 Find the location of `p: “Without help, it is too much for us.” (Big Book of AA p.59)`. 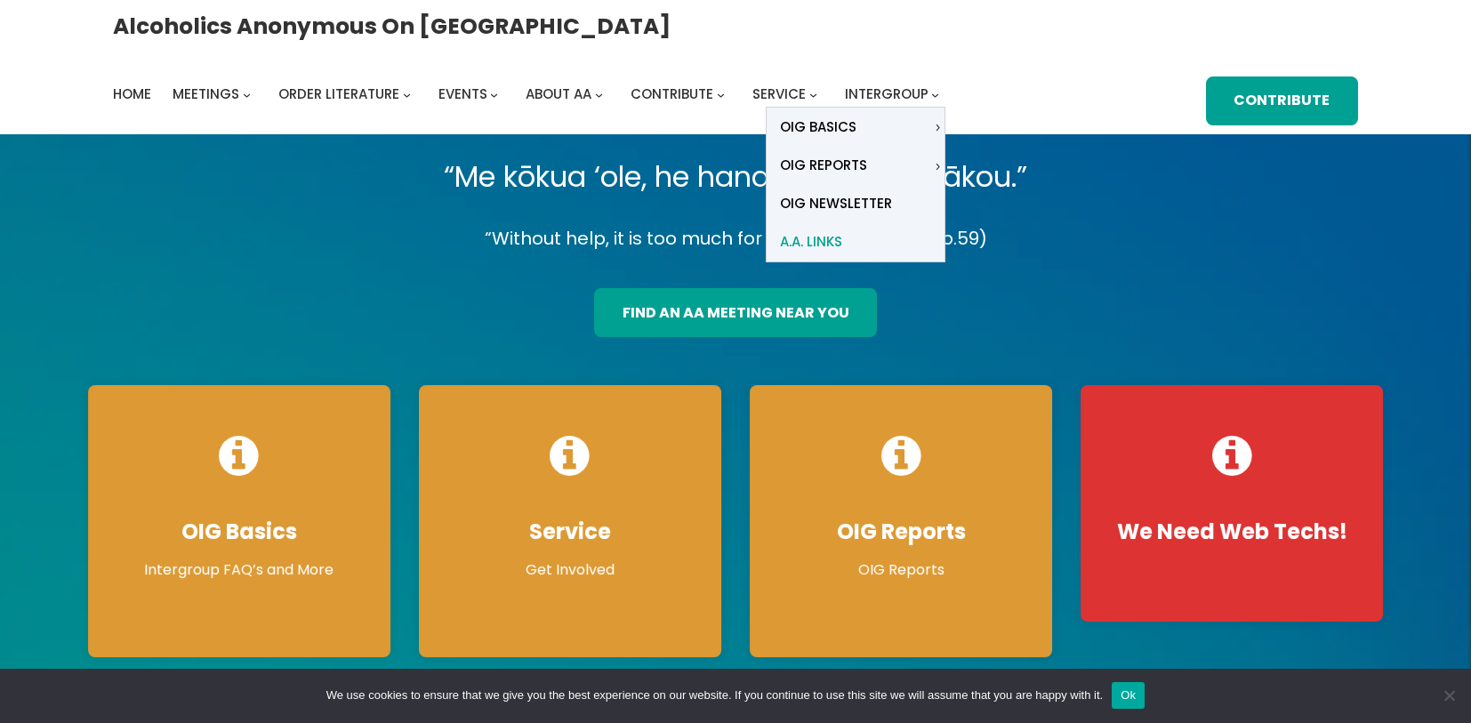

p: “Without help, it is too much for us.” (Big Book of AA p.59) is located at coordinates (736, 238).